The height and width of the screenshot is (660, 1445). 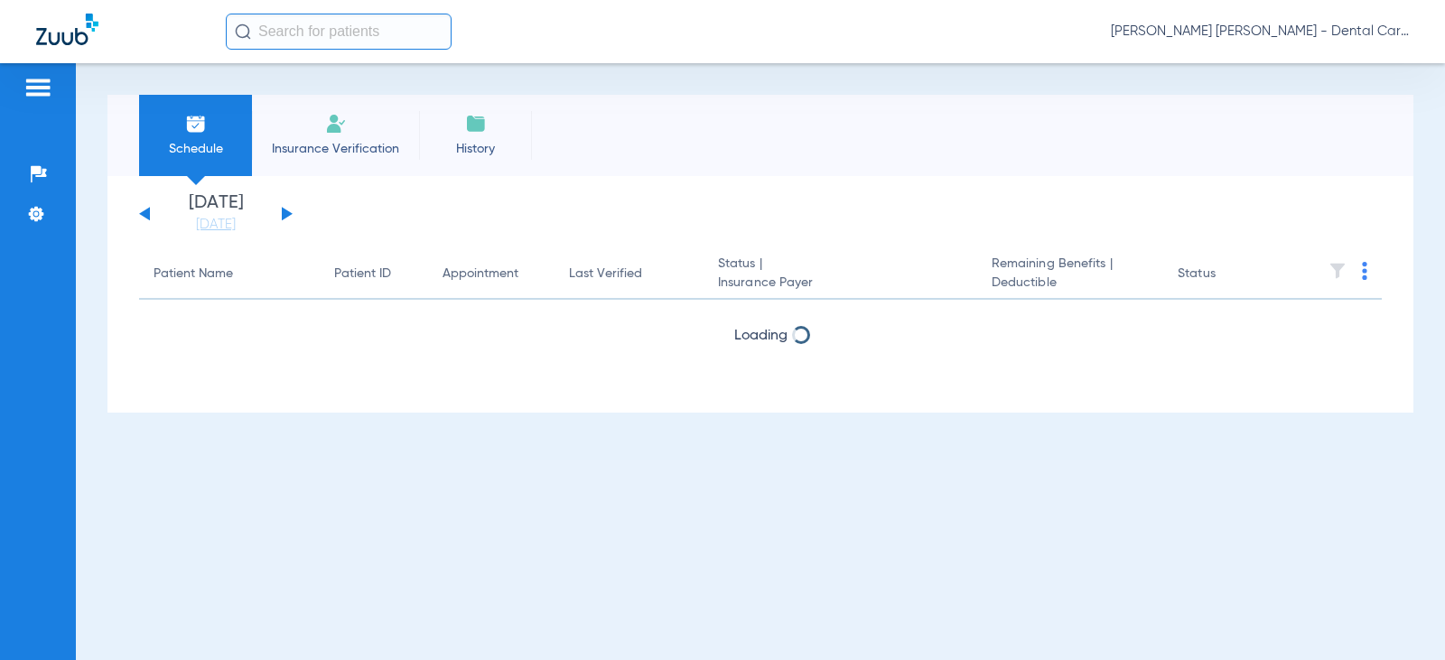 I want to click on img: Manual Insurance Verification, so click(x=336, y=124).